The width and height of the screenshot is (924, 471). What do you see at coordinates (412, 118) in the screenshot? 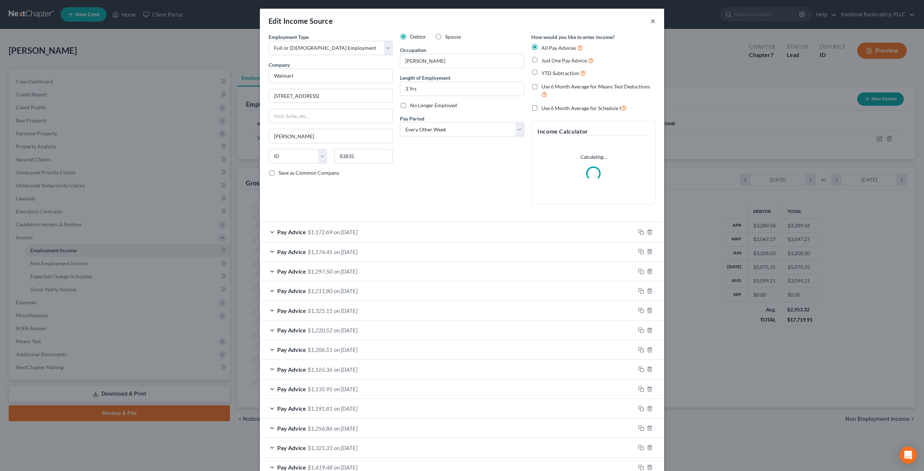
I see `span: Pay Period` at bounding box center [412, 118].